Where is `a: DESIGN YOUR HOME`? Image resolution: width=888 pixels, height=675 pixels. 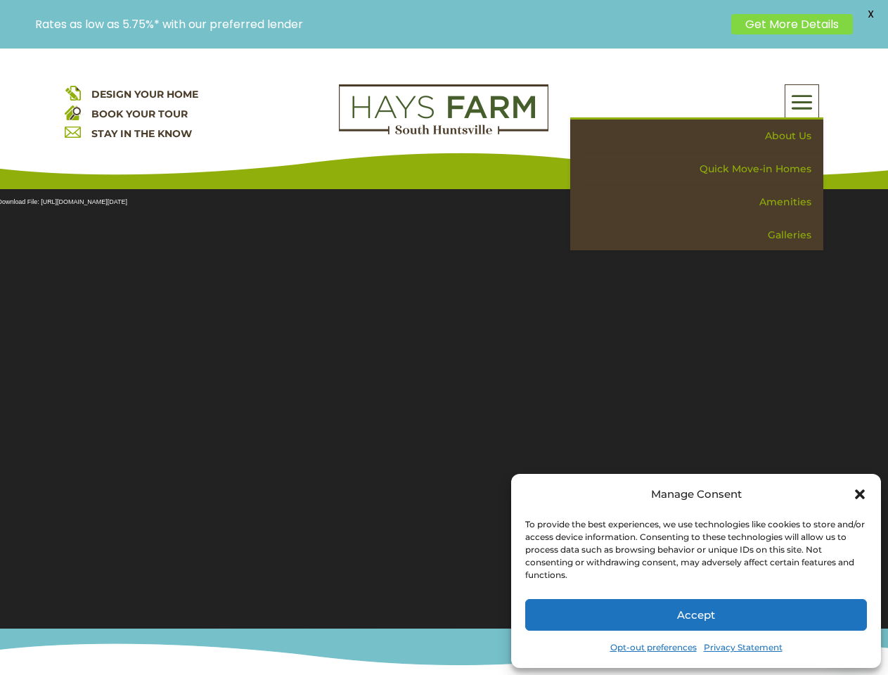
a: DESIGN YOUR HOME is located at coordinates (145, 94).